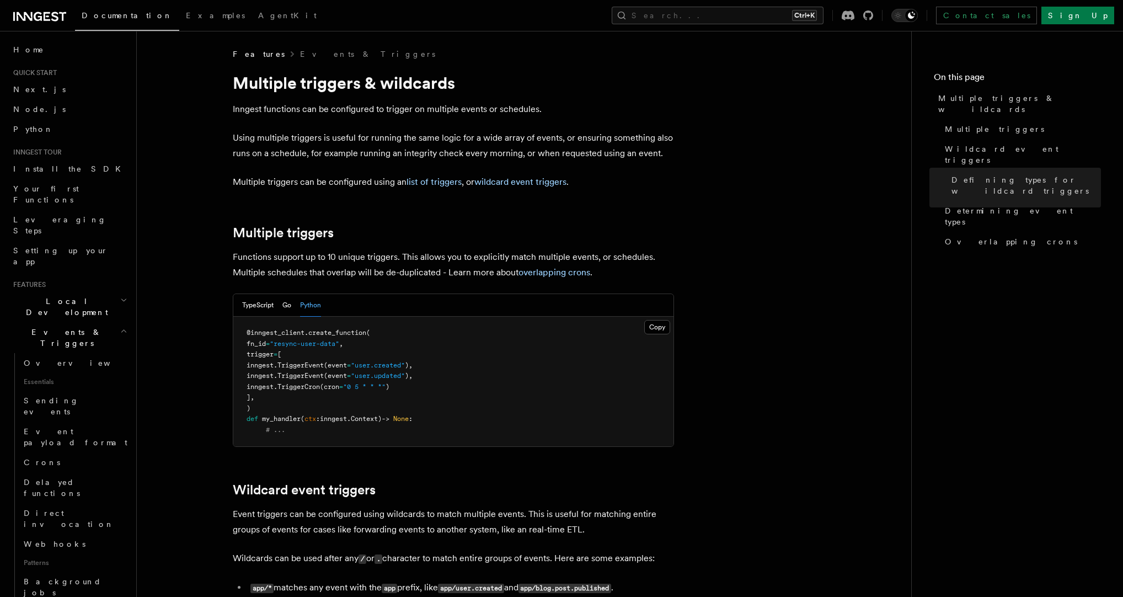 The width and height of the screenshot is (1123, 597). I want to click on span: Events & Triggers, so click(65, 338).